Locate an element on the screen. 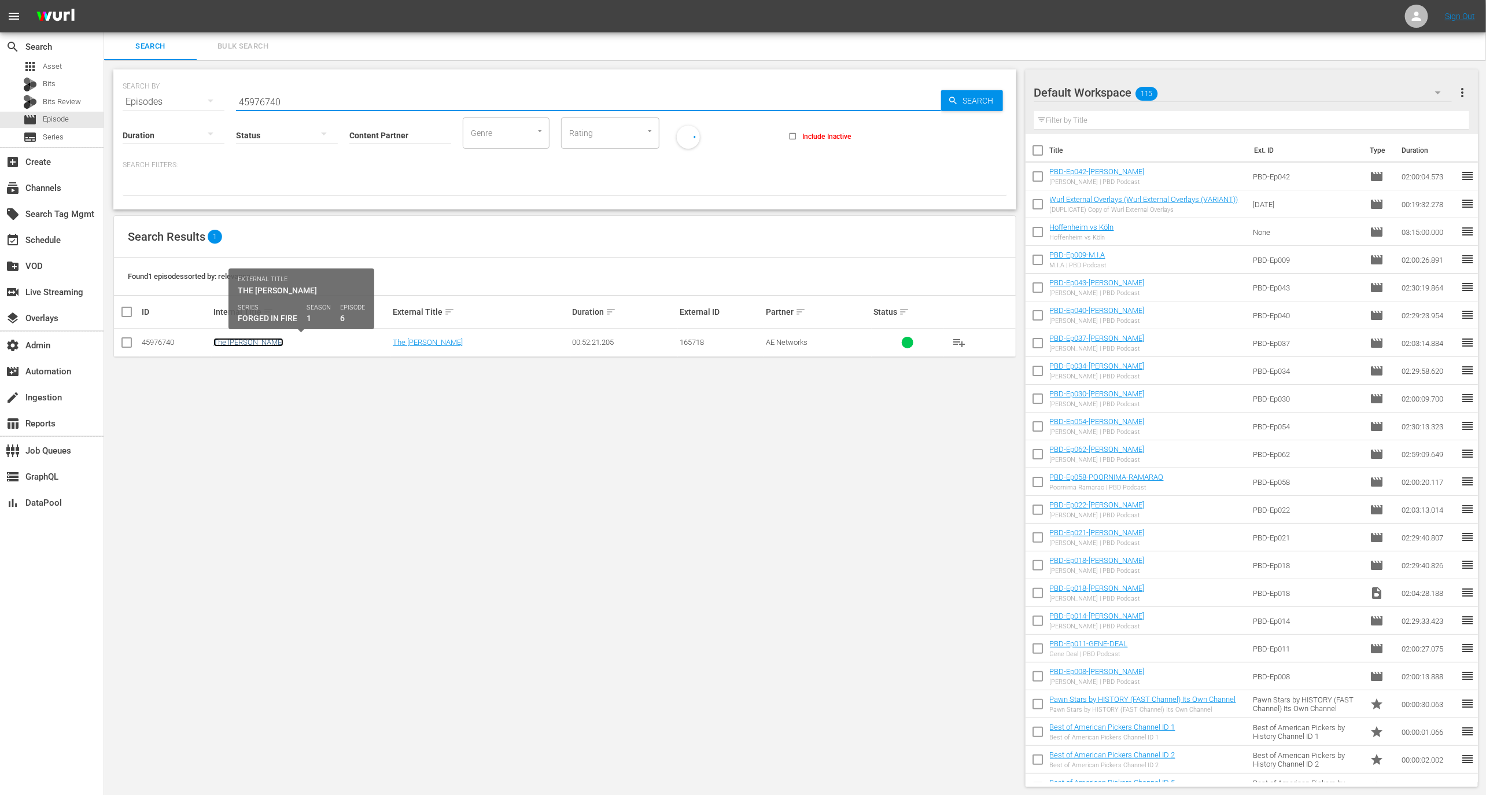 The height and width of the screenshot is (795, 1486). td: 00:00:01.066 is located at coordinates (1429, 732).